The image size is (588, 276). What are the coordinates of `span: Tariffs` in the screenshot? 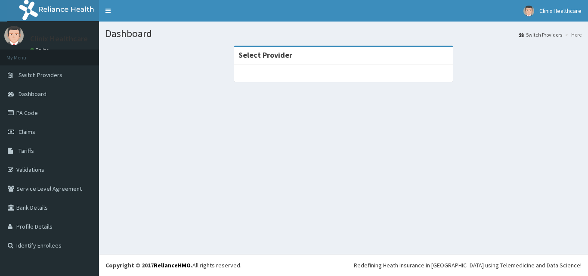 It's located at (26, 151).